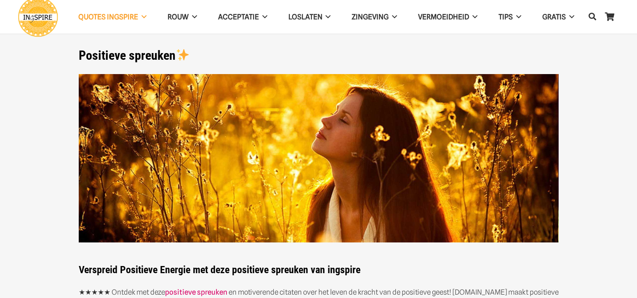  Describe the element at coordinates (238, 17) in the screenshot. I see `span: Acceptatie` at that location.